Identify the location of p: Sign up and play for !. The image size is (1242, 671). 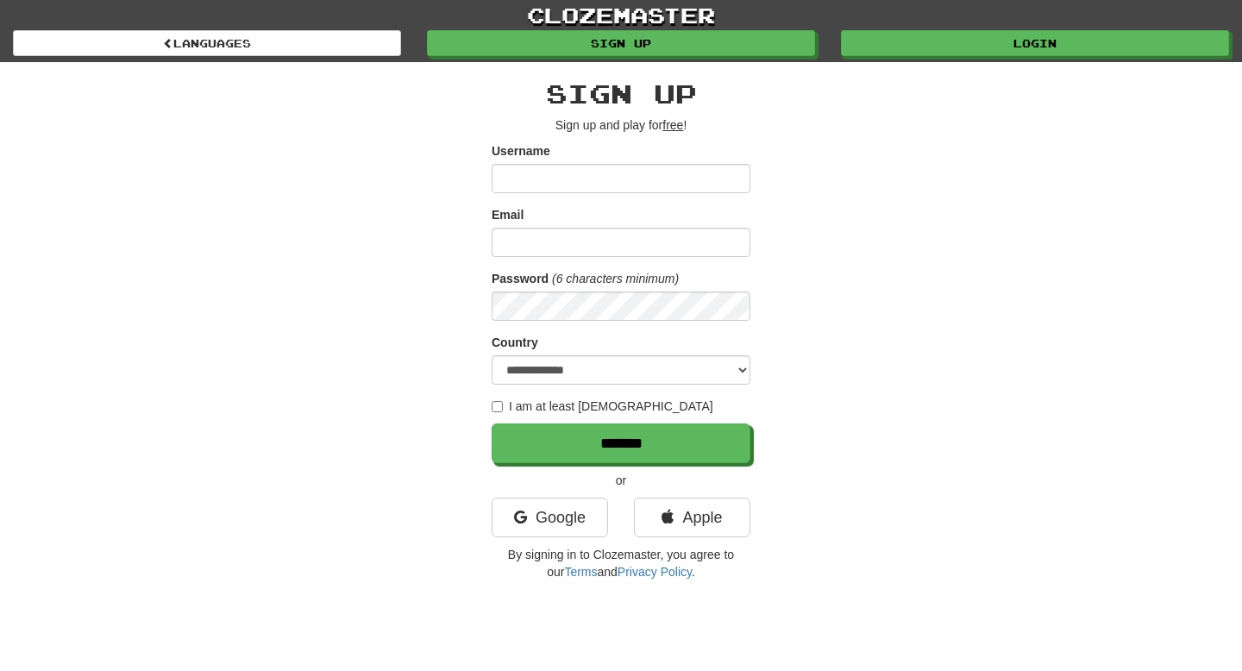
(621, 125).